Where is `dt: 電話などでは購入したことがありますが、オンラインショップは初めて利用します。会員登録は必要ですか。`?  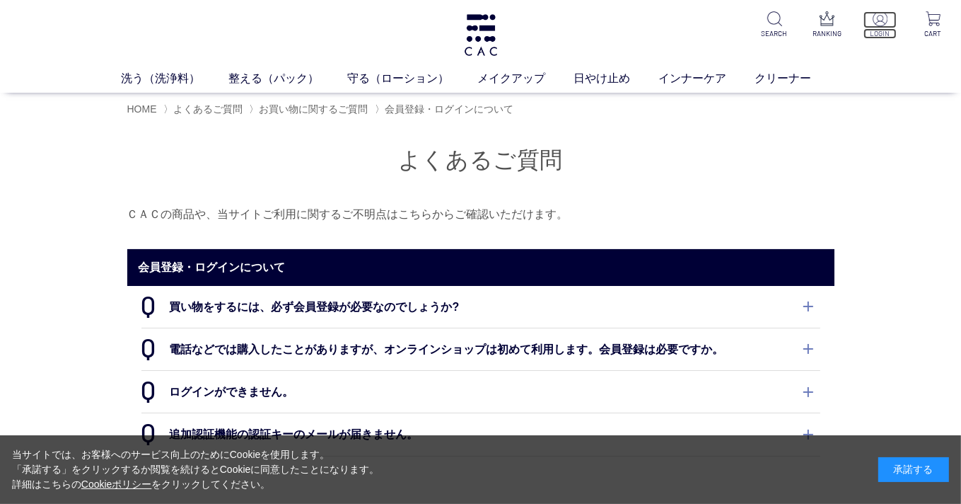 dt: 電話などでは購入したことがありますが、オンラインショップは初めて利用します。会員登録は必要ですか。 is located at coordinates (481, 349).